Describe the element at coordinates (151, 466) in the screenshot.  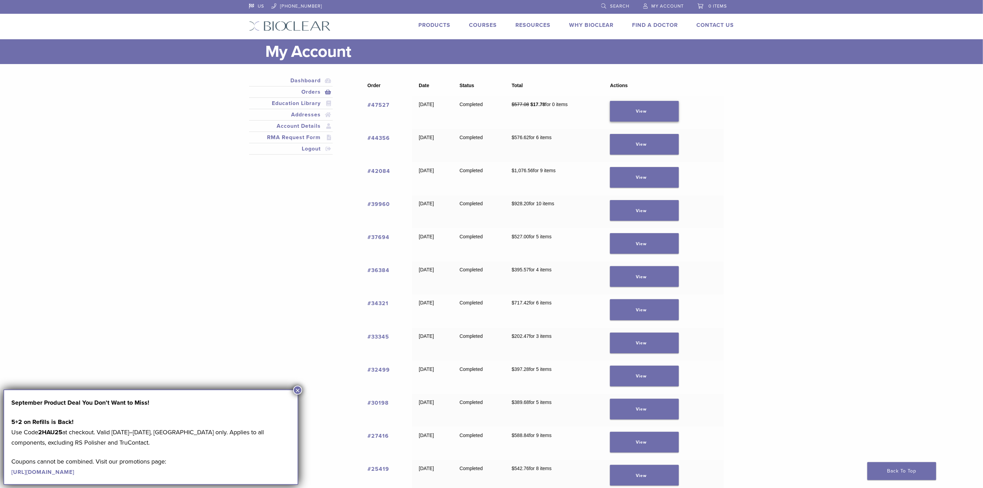
I see `p: Coupons cannot be combined. Visit our promotions page:` at that location.